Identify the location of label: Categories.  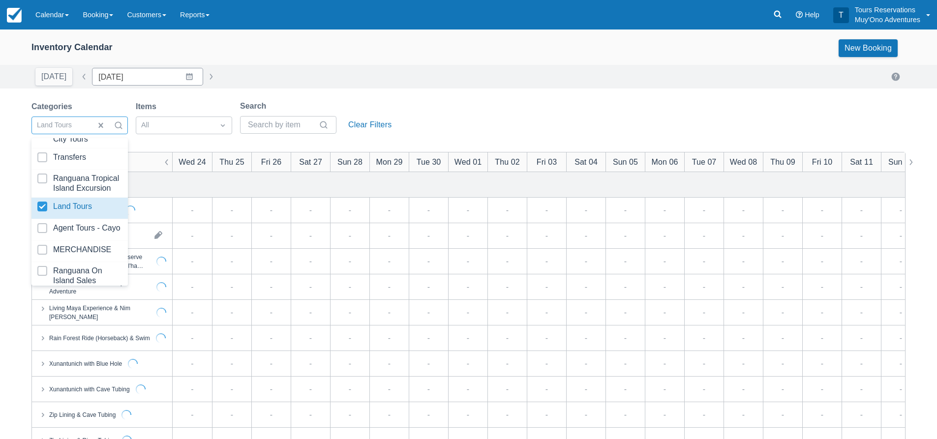
(54, 107).